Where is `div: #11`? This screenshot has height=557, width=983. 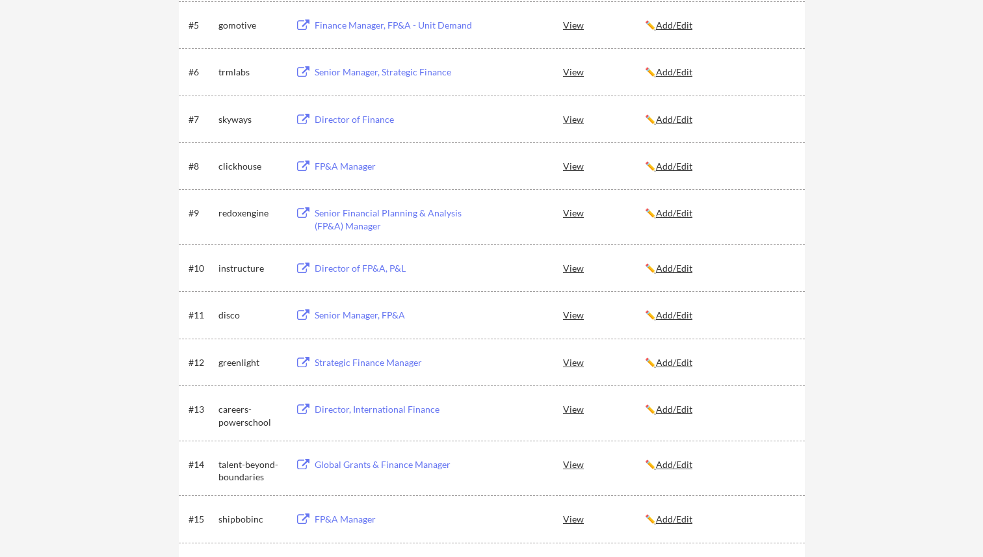
div: #11 is located at coordinates (201, 315).